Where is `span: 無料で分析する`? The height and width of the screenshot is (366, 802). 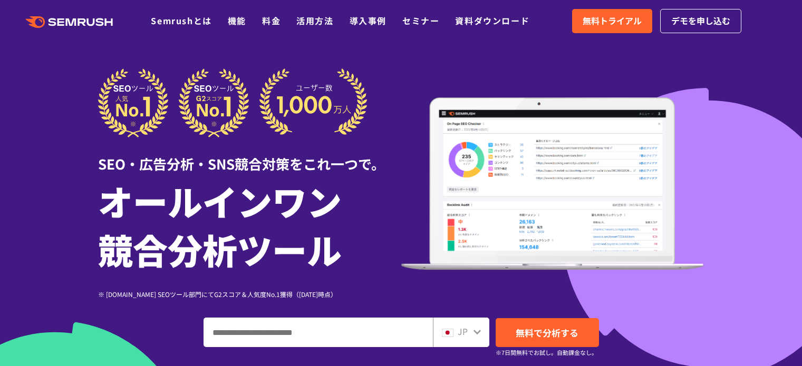 span: 無料で分析する is located at coordinates (547, 333).